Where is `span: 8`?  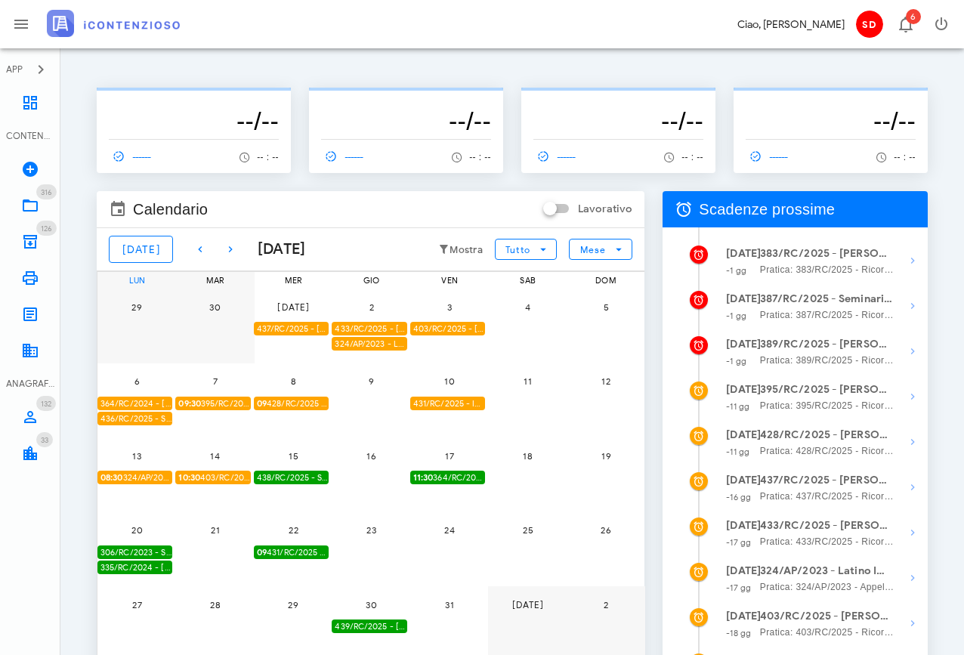 span: 8 is located at coordinates (293, 381).